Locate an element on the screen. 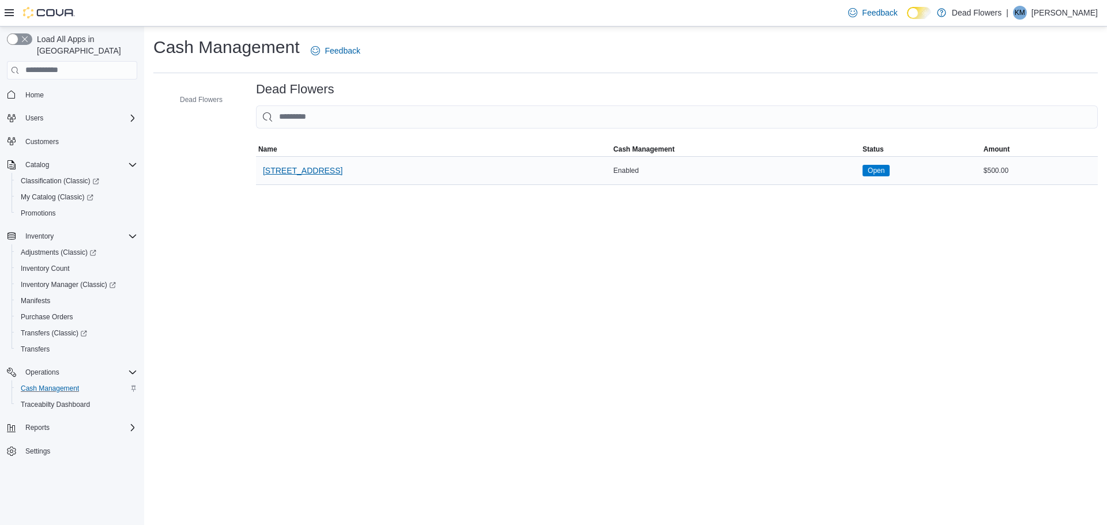  a: Cash Management is located at coordinates (50, 388).